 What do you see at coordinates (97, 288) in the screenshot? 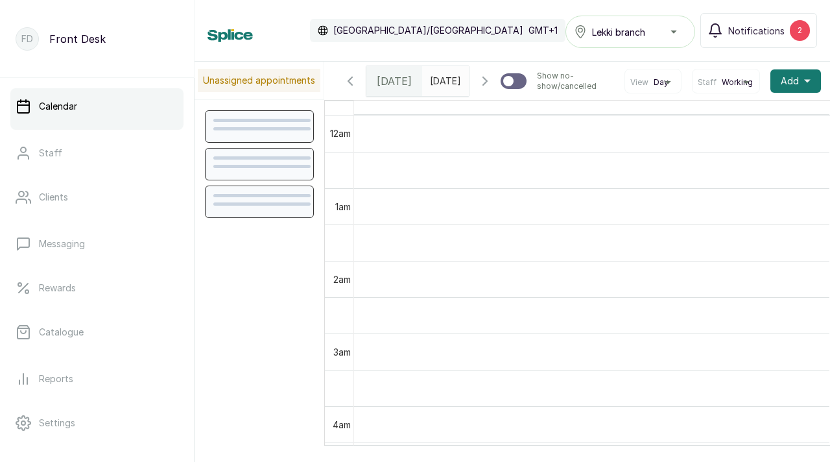
I see `a: Rewards` at bounding box center [97, 288].